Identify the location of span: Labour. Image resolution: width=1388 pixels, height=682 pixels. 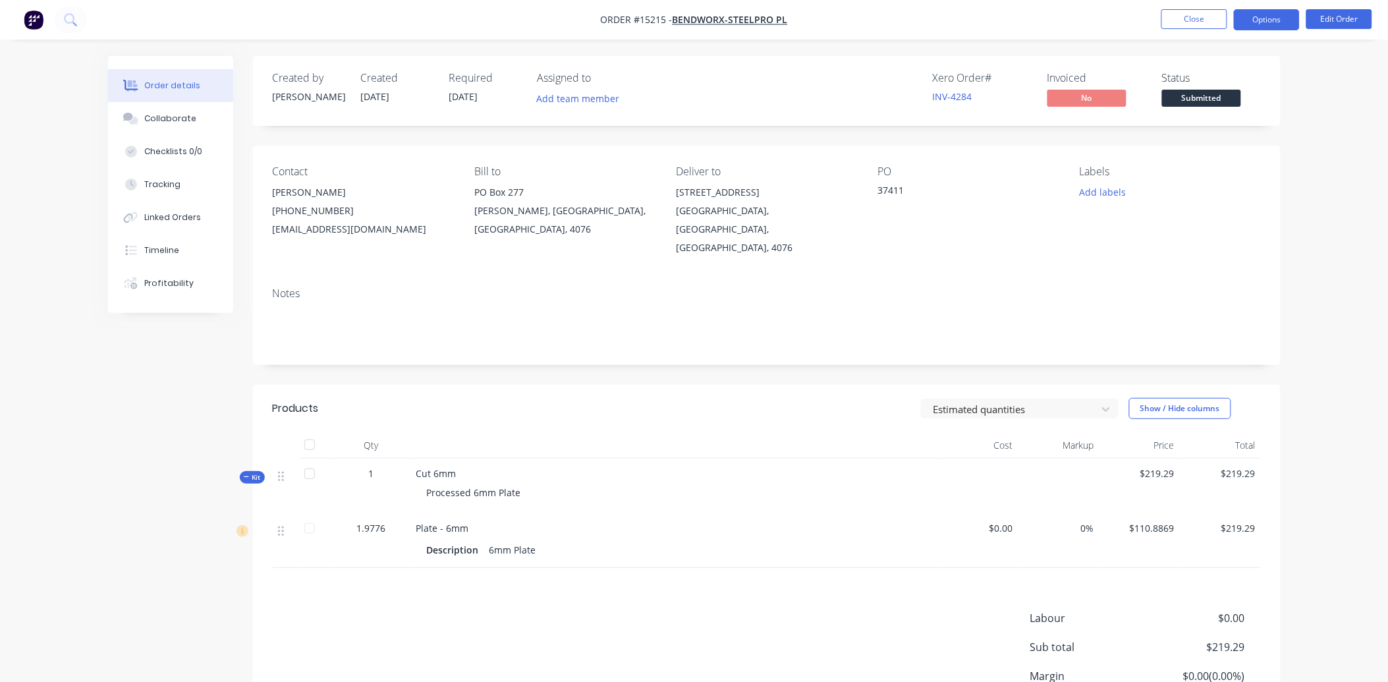
(1089, 618).